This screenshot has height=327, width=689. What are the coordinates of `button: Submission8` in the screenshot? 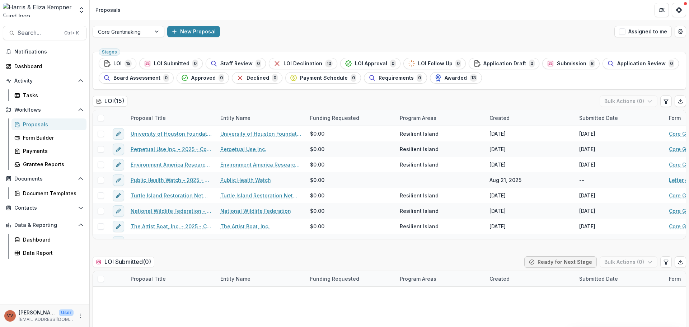 It's located at (571, 64).